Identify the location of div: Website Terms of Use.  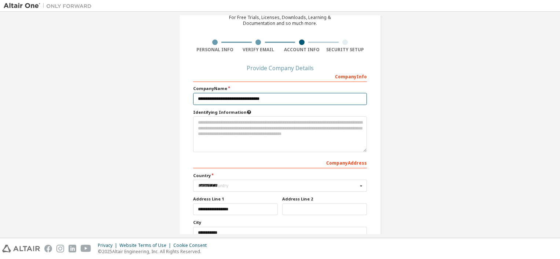
(146, 246).